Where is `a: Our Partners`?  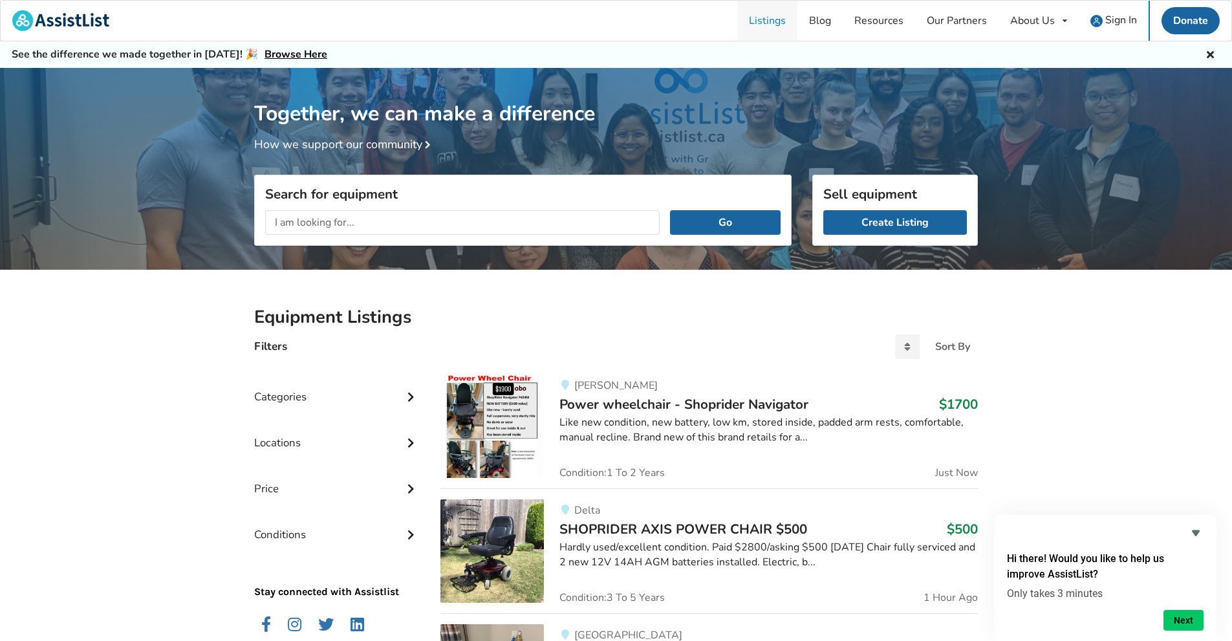 a: Our Partners is located at coordinates (957, 21).